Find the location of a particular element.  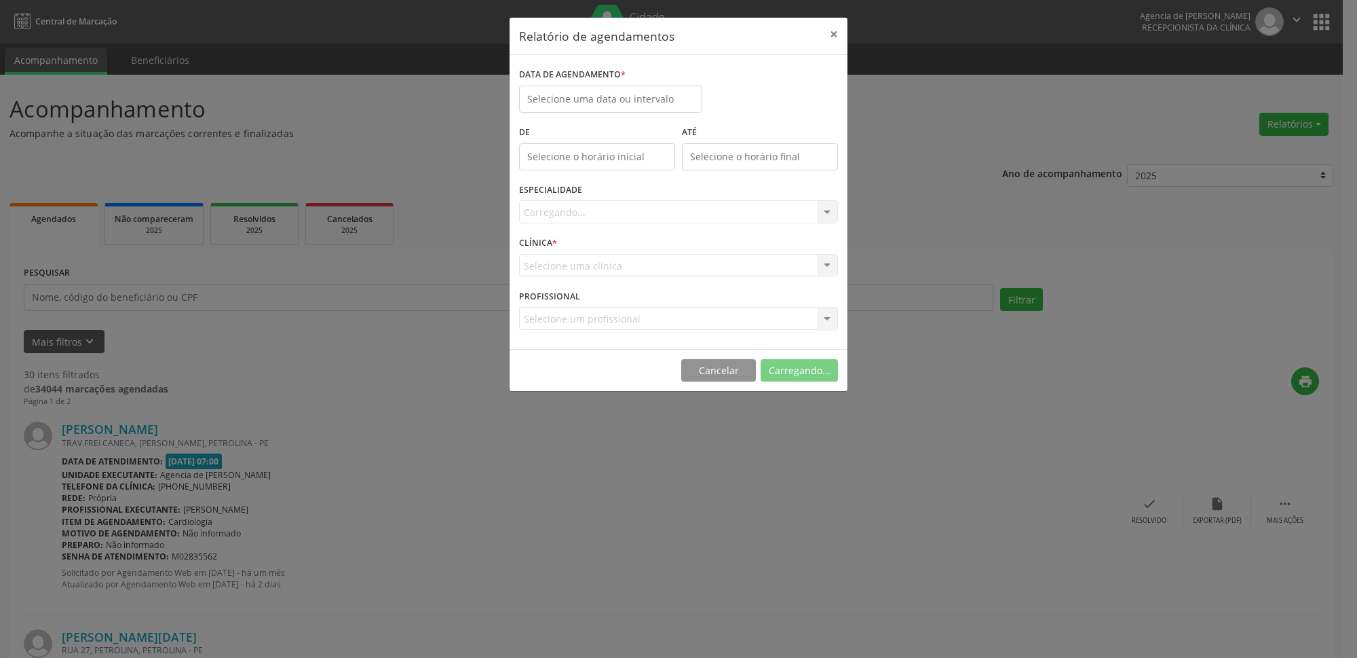

button: Carregando... is located at coordinates (800, 371).